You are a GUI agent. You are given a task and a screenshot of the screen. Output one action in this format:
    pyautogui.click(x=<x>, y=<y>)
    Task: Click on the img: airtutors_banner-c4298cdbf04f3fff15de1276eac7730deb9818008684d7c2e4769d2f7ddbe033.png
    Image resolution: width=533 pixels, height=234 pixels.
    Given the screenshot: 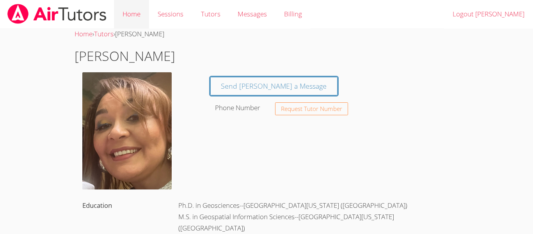 What is the action you would take?
    pyautogui.click(x=57, y=14)
    